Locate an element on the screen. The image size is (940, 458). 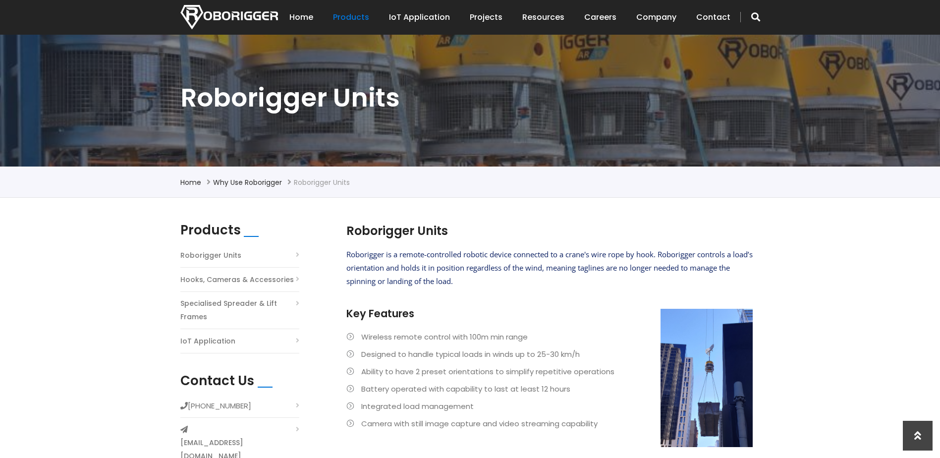
h2: Contact Us is located at coordinates (217, 381).